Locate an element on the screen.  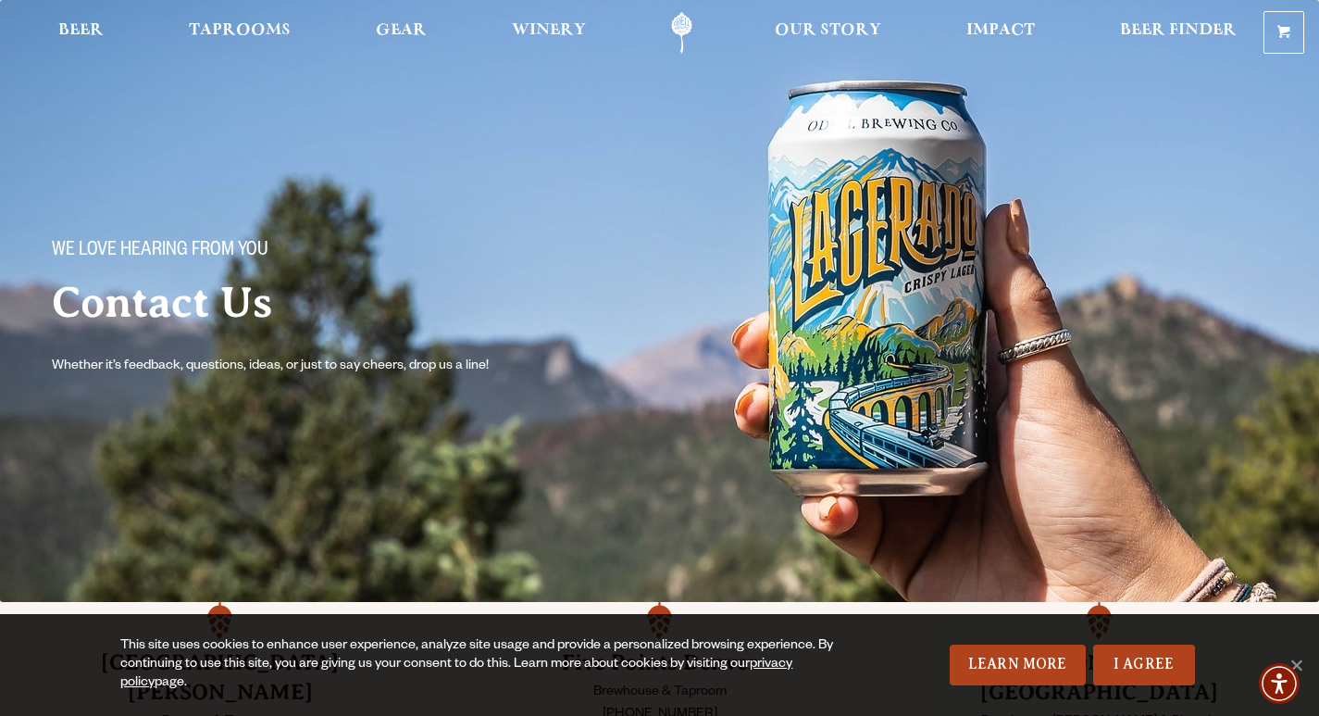
span: We love hearing from you is located at coordinates (160, 252).